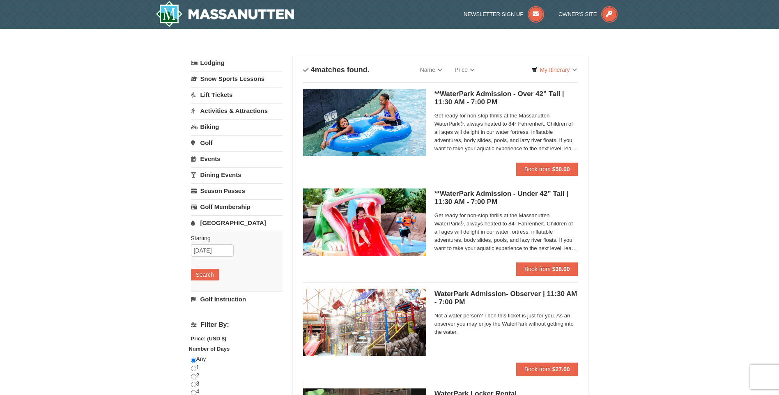  I want to click on img: Massanutten Resort Logo, so click(225, 14).